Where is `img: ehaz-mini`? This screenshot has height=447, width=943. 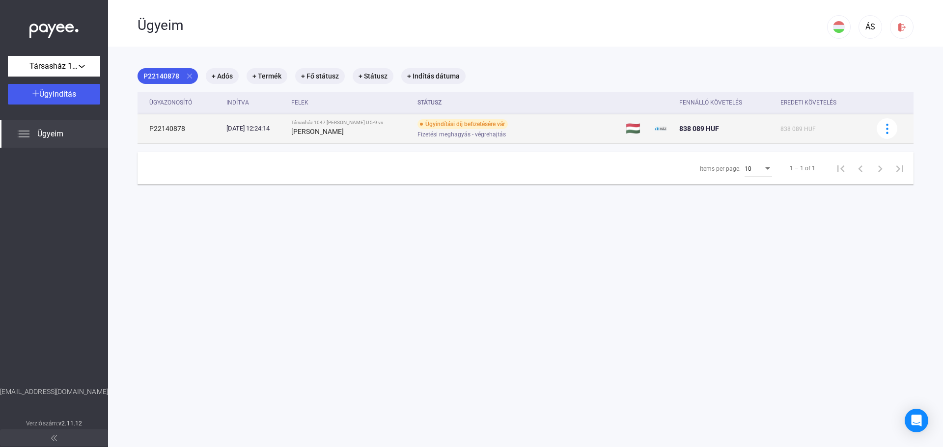
img: ehaz-mini is located at coordinates (661, 129).